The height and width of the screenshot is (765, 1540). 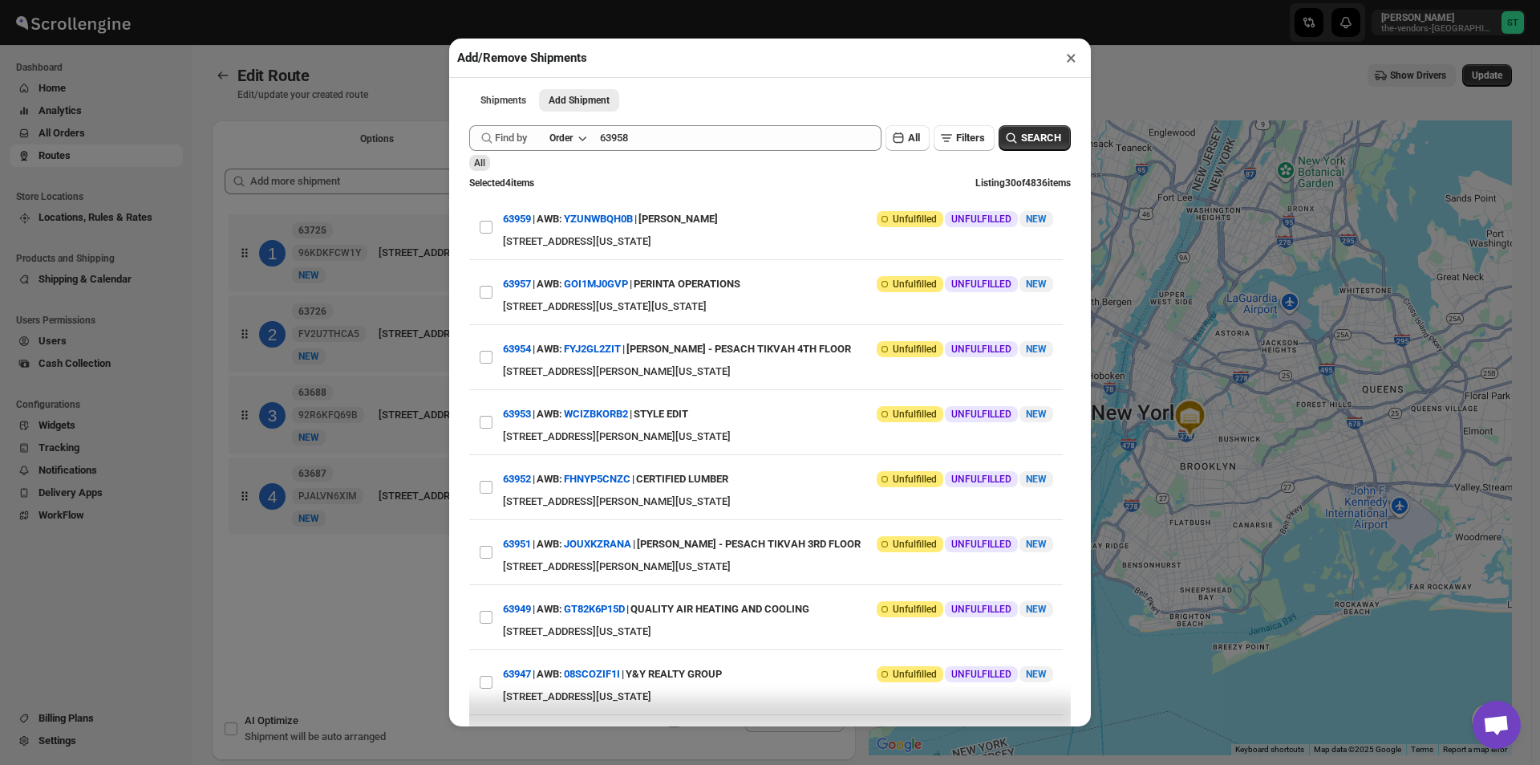 What do you see at coordinates (522, 58) in the screenshot?
I see `h2: Add/Remove Shipments` at bounding box center [522, 58].